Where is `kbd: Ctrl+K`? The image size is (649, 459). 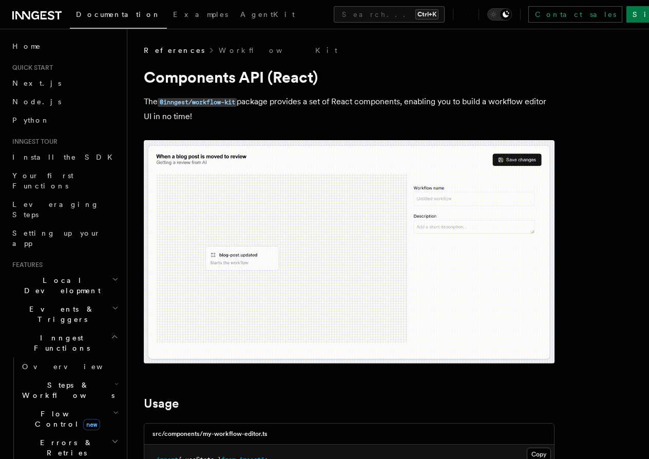 kbd: Ctrl+K is located at coordinates (426, 14).